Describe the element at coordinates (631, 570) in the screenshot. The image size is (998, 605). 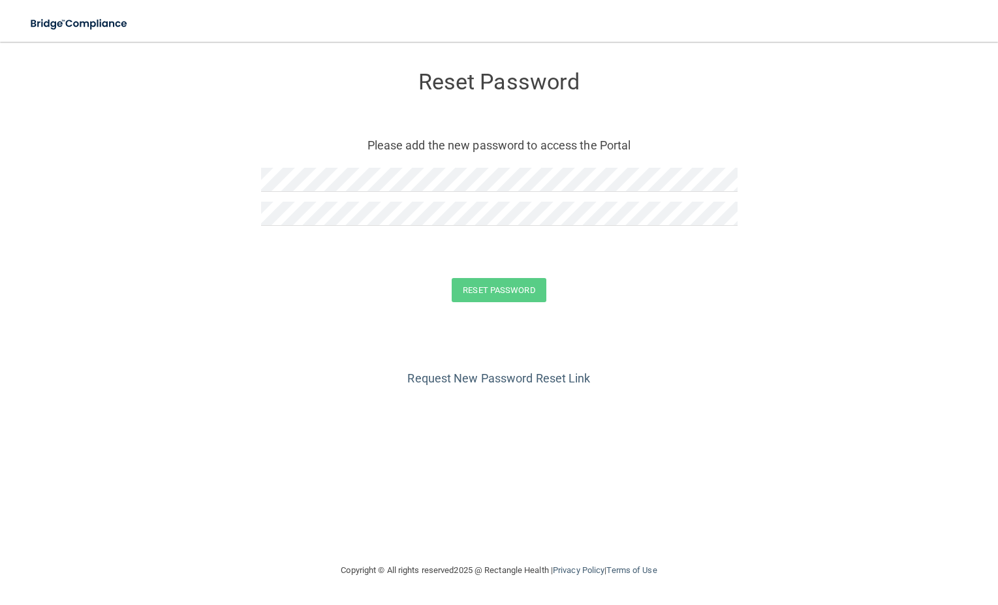
I see `a: Terms of Use` at that location.